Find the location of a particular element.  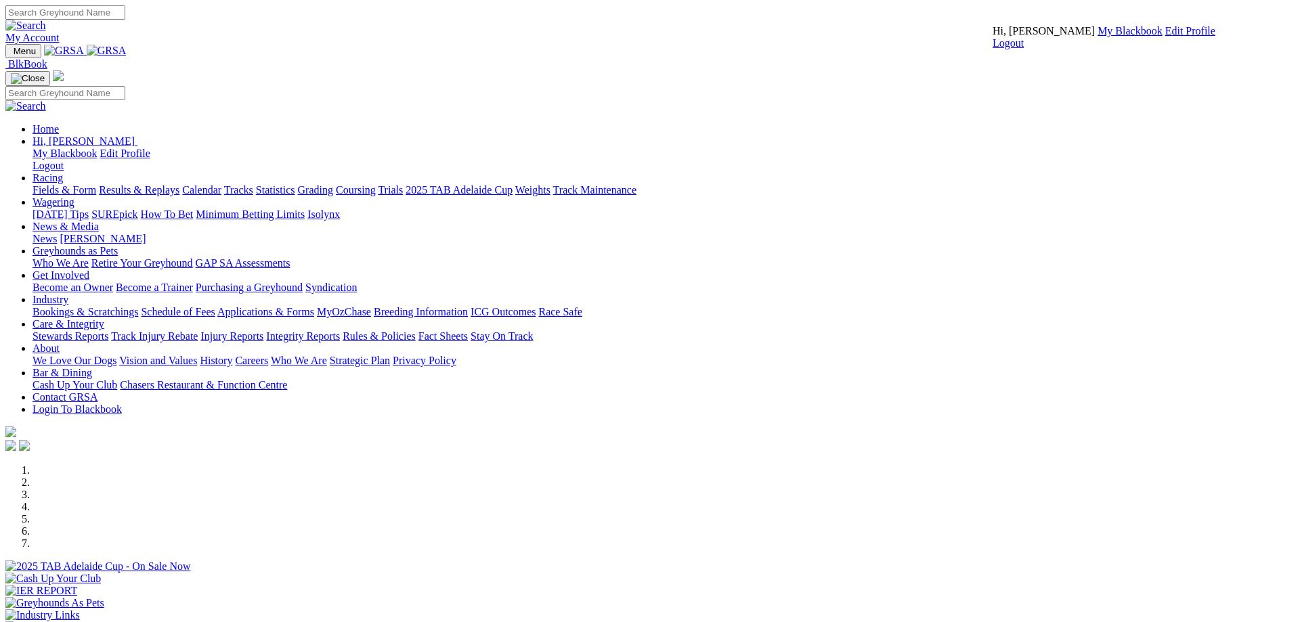

a: About is located at coordinates (46, 348).